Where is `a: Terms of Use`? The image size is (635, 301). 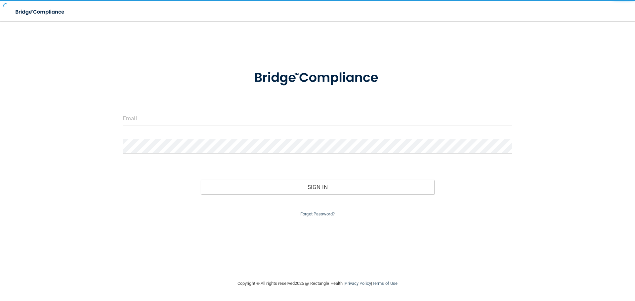
a: Terms of Use is located at coordinates (384, 283).